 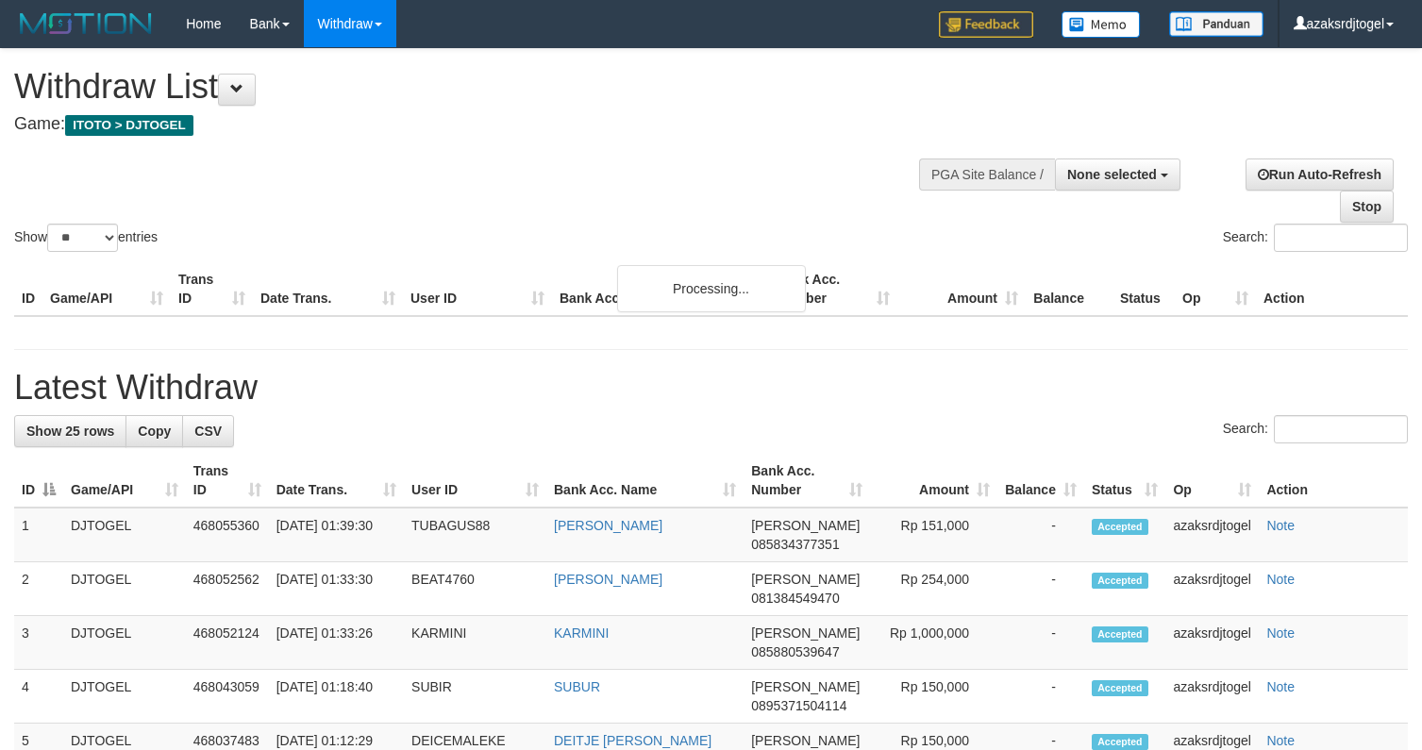 I want to click on th: Trans ID, so click(x=211, y=289).